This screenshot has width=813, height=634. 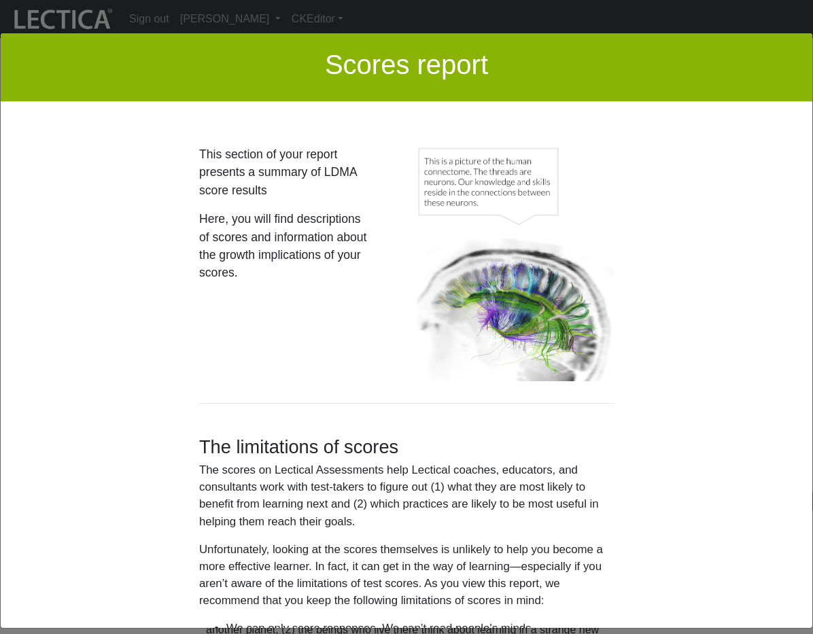 What do you see at coordinates (407, 496) in the screenshot?
I see `p: The scores on Lectical Assessments help Lectical coaches, educators, and consultants work with te...` at bounding box center [407, 496].